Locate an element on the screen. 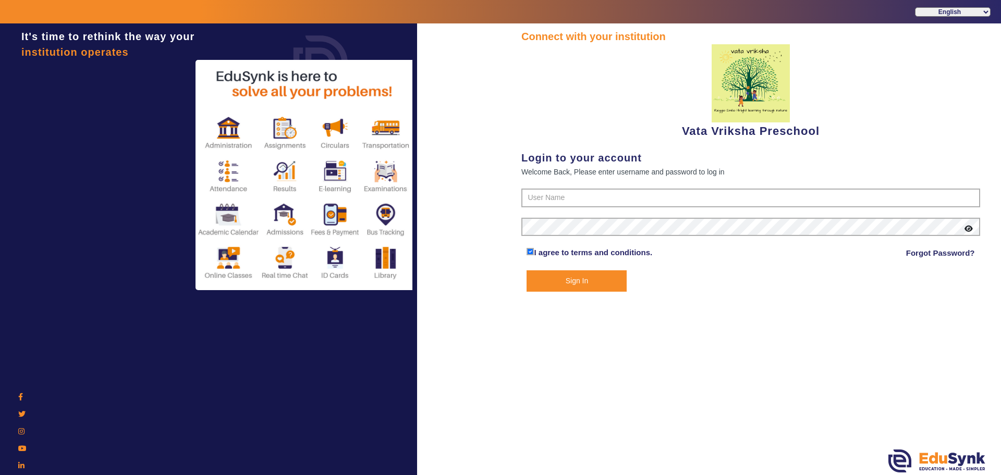 Image resolution: width=1001 pixels, height=475 pixels. div: Welcome Back, Please enter username and password to log in is located at coordinates (751, 172).